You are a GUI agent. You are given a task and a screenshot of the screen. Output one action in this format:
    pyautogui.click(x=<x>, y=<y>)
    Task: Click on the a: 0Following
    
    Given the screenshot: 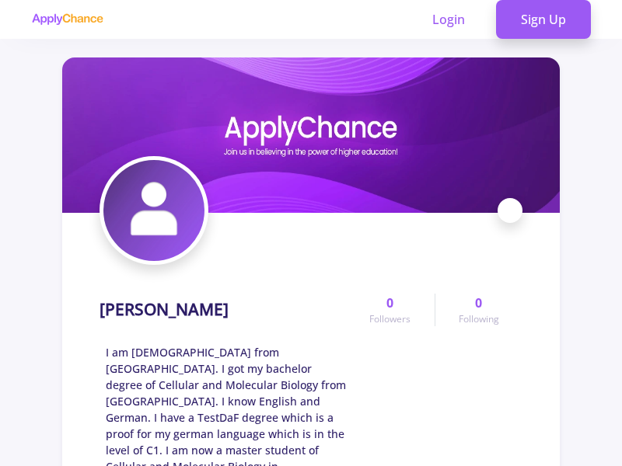 What is the action you would take?
    pyautogui.click(x=478, y=310)
    